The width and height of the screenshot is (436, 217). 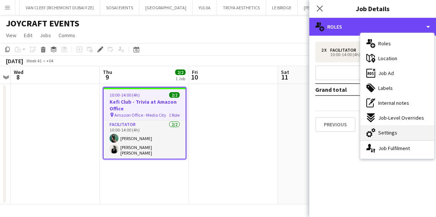 What do you see at coordinates (349, 90) in the screenshot?
I see `td: Grand total` at bounding box center [349, 90].